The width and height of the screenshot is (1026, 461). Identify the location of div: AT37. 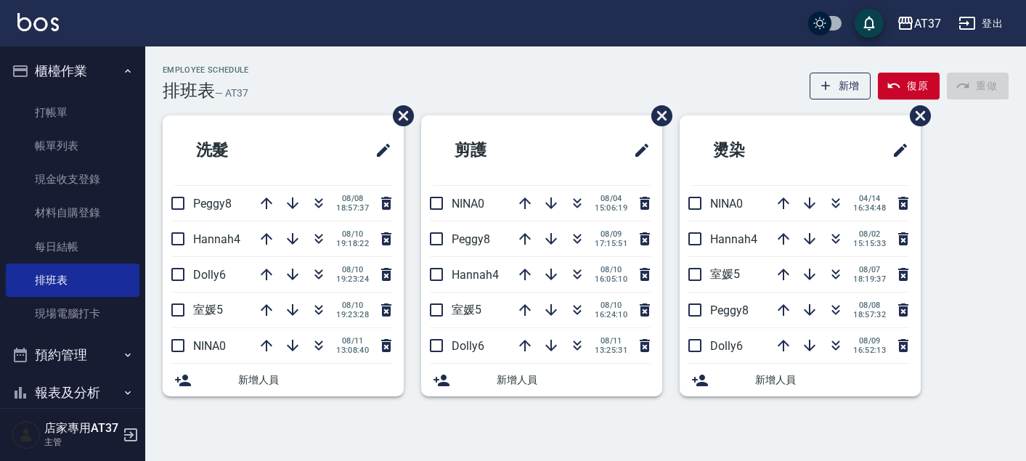
(927, 23).